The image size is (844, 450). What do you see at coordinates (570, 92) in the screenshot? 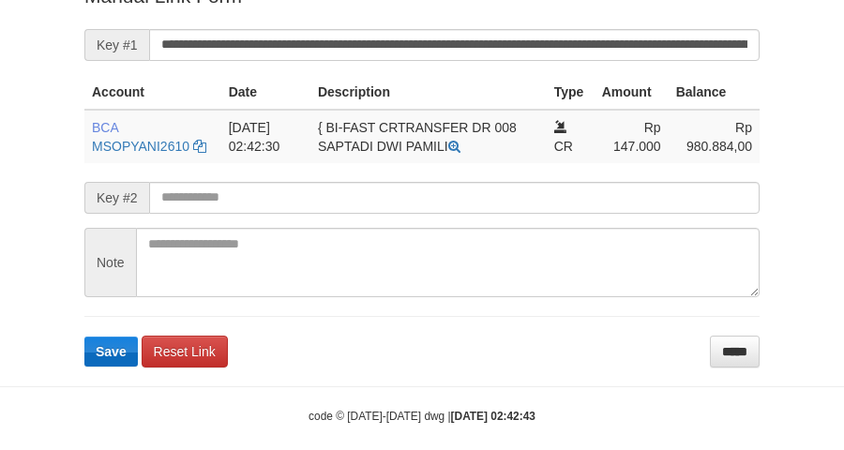
I see `th: Type` at bounding box center [570, 92].